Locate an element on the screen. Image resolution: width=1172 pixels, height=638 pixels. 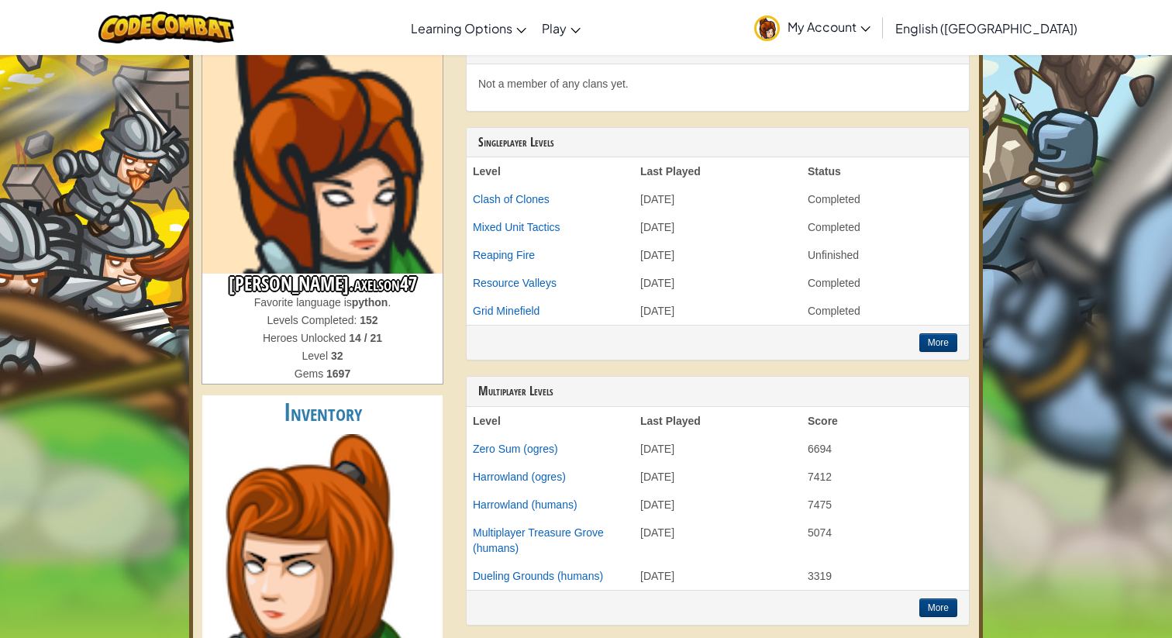
span: Level is located at coordinates (316, 356).